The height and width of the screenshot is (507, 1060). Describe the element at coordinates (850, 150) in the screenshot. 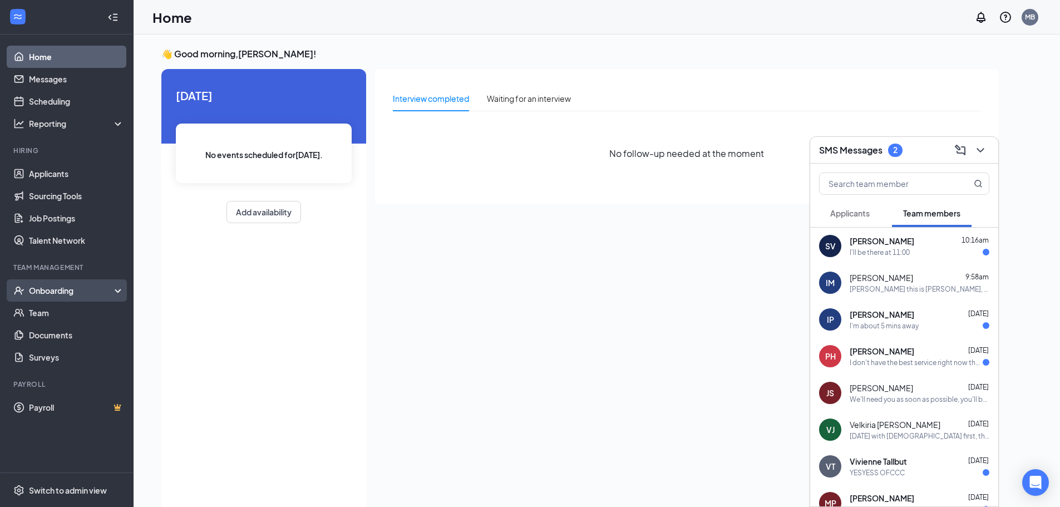

I see `h3: SMS Messages` at that location.